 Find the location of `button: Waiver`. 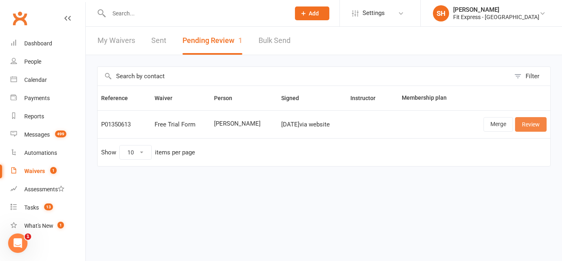

button: Waiver is located at coordinates (168, 98).